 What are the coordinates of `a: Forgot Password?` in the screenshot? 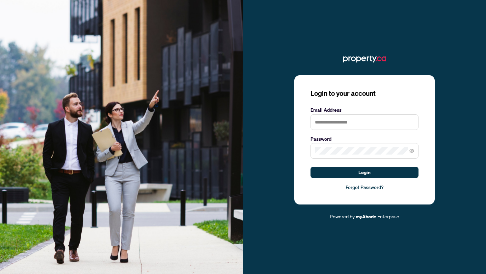 It's located at (364, 187).